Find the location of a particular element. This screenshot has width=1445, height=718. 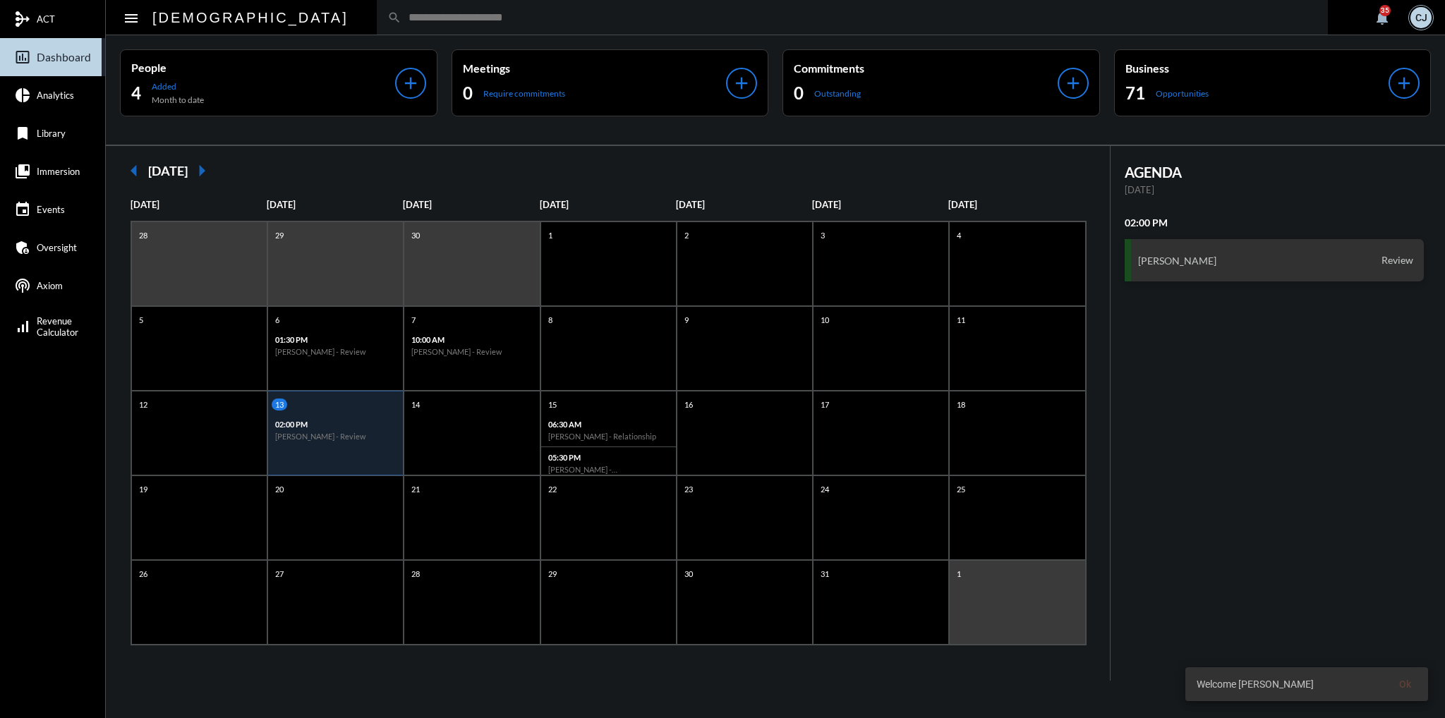

span: Dashboard is located at coordinates (64, 57).